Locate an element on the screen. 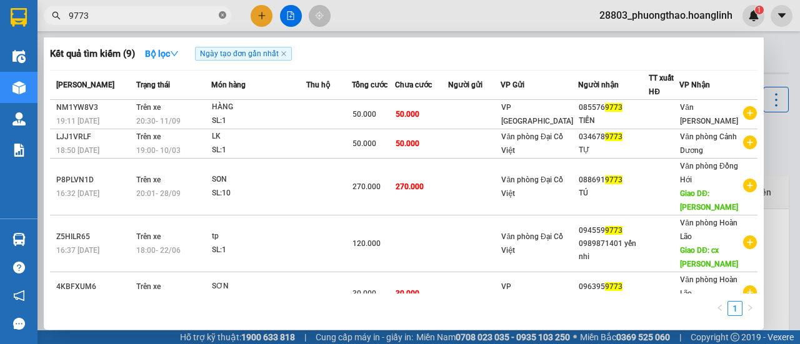 The image size is (800, 344). button: right is located at coordinates (750, 309).